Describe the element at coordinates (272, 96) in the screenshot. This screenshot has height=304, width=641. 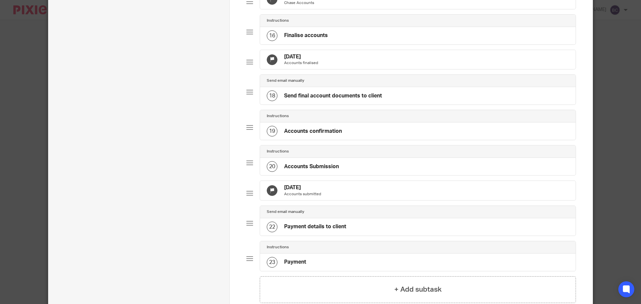
I see `div: 18` at that location.